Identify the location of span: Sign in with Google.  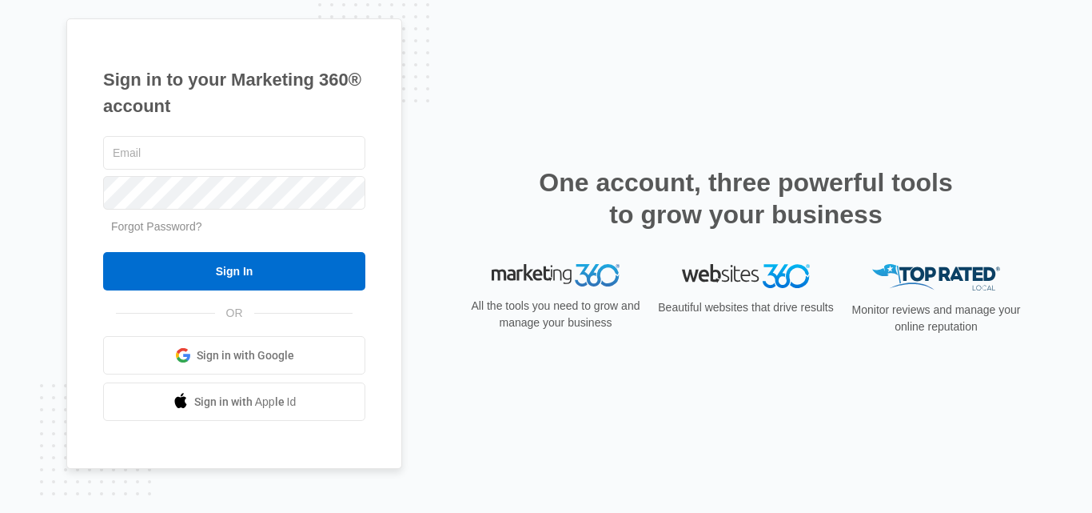
(246, 355).